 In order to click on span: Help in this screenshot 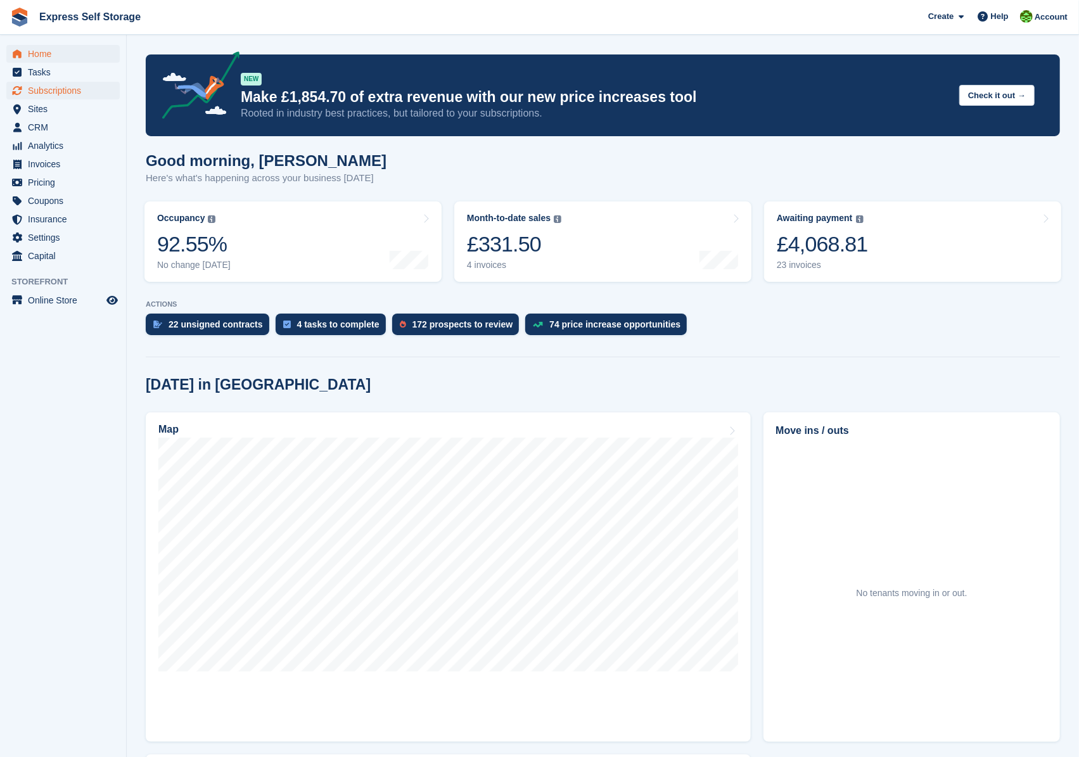, I will do `click(1000, 16)`.